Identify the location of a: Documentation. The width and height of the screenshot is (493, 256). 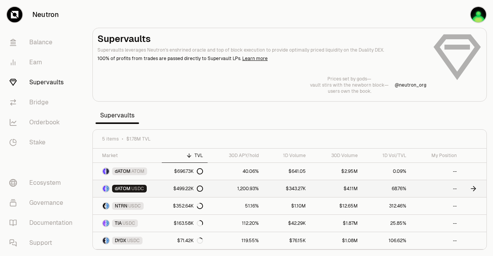
(43, 223).